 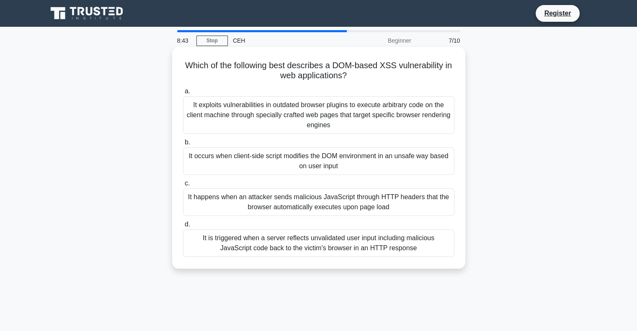 I want to click on span: b., so click(x=187, y=142).